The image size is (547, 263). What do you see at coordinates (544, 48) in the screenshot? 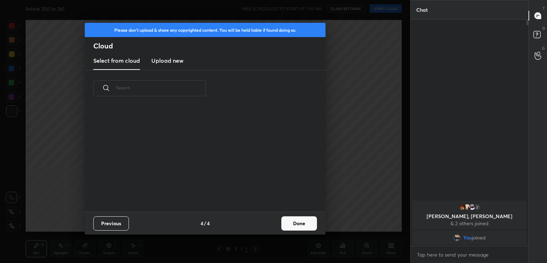
I see `p: G` at bounding box center [544, 48].